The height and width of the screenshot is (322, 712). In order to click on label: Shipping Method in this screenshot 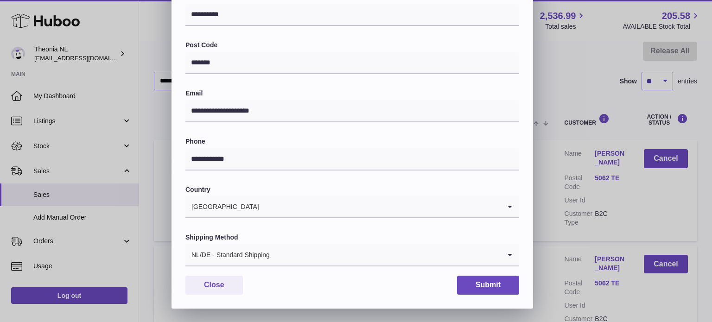, I will do `click(352, 237)`.